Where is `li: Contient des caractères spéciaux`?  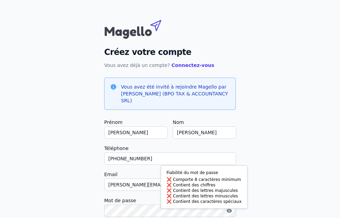
li: Contient des caractères spéciaux is located at coordinates (204, 201).